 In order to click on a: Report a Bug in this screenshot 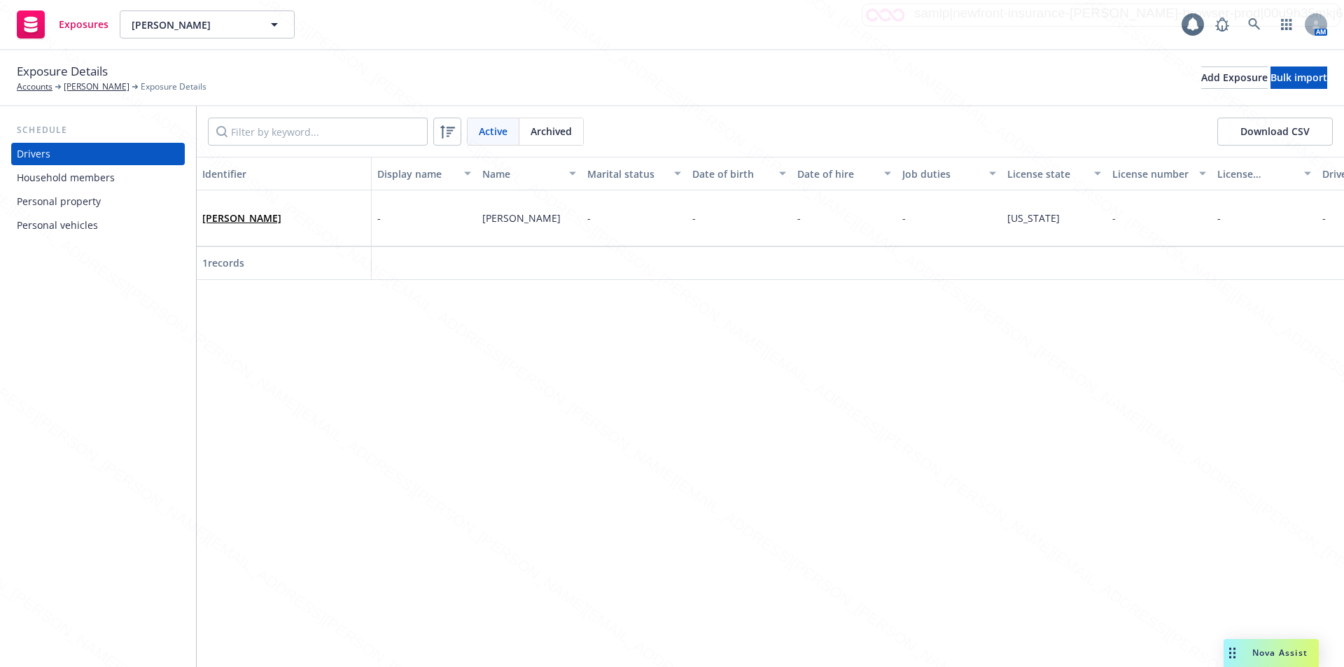, I will do `click(1222, 25)`.